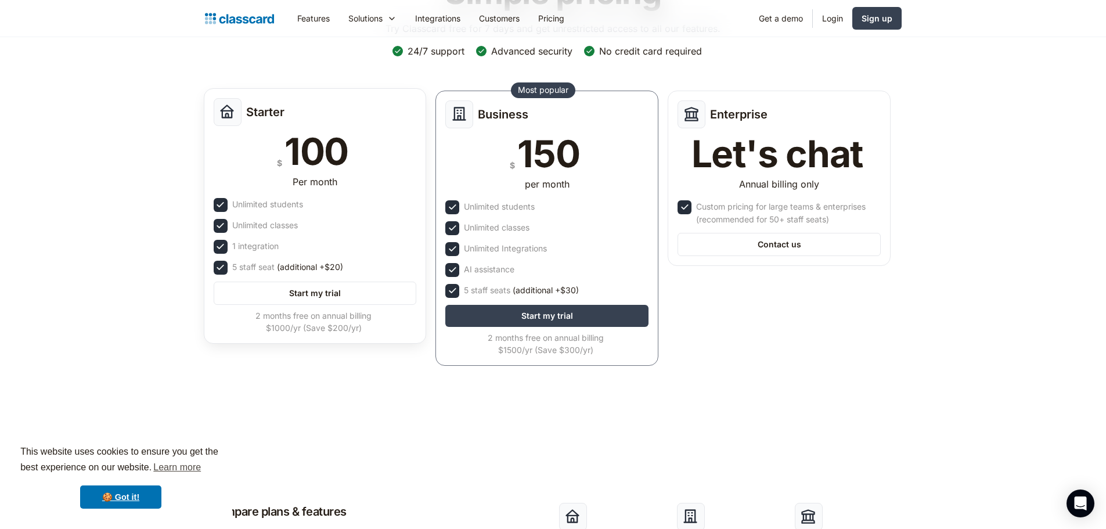  What do you see at coordinates (316, 151) in the screenshot?
I see `div: 100` at bounding box center [316, 151].